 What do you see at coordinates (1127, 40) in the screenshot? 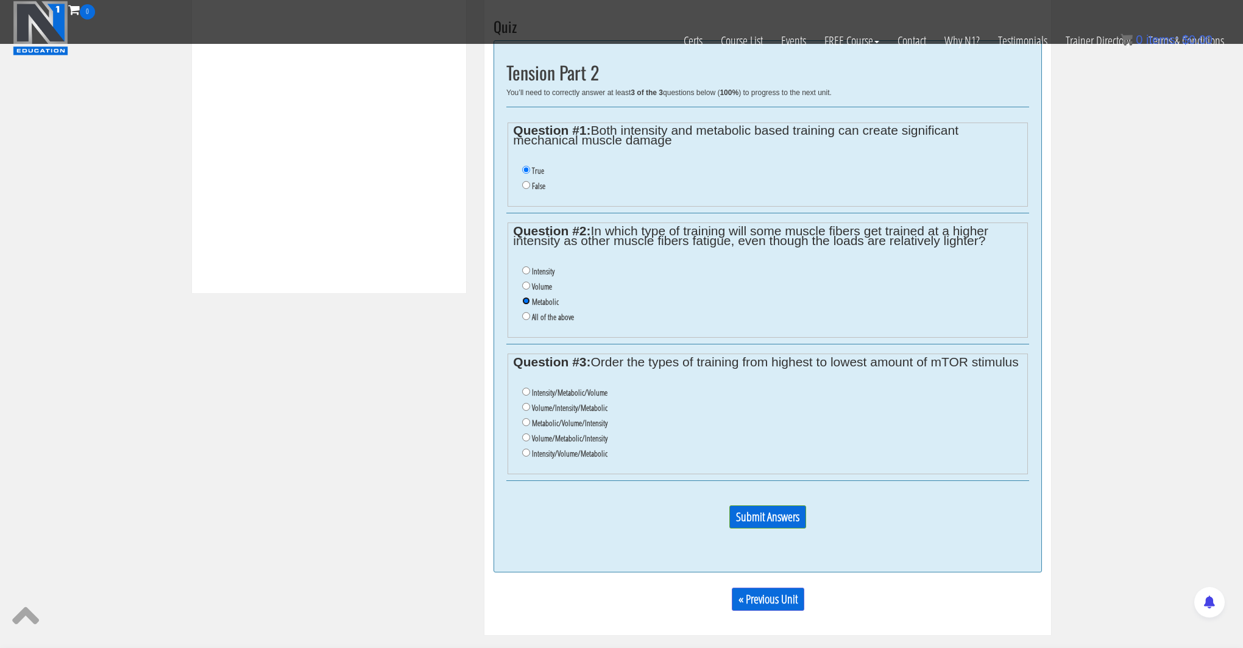
I see `img: icon11.png` at bounding box center [1127, 40].